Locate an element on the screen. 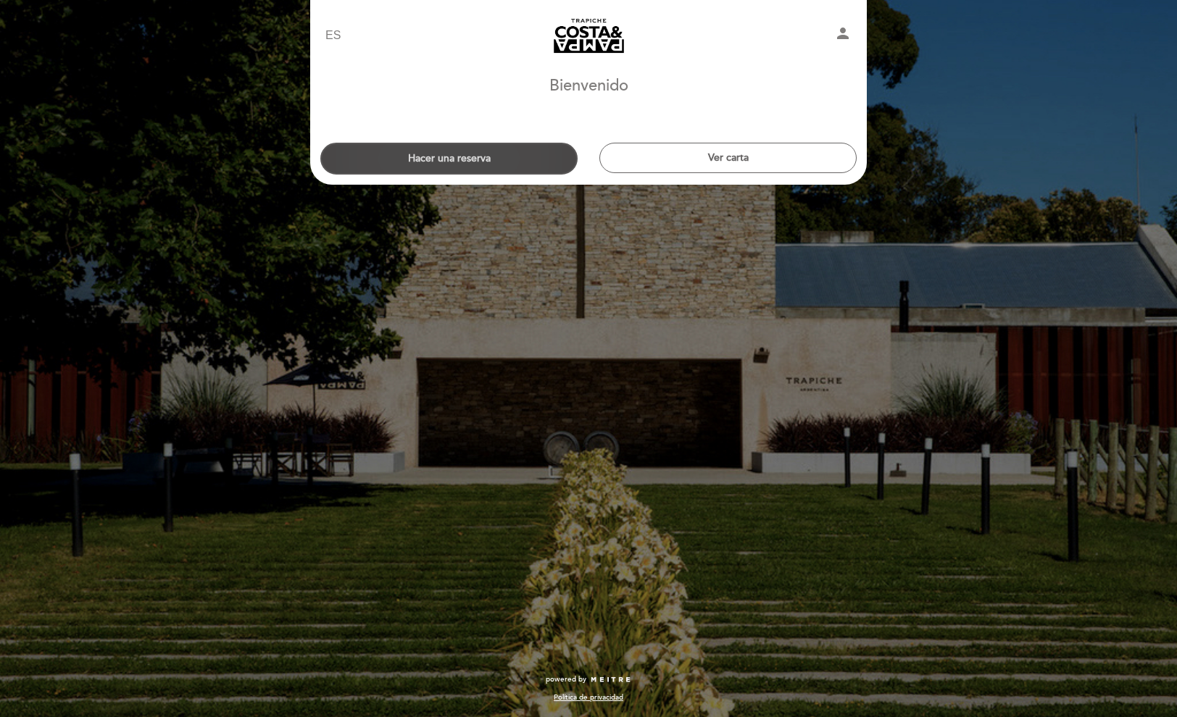  a: Política de privacidad is located at coordinates (588, 698).